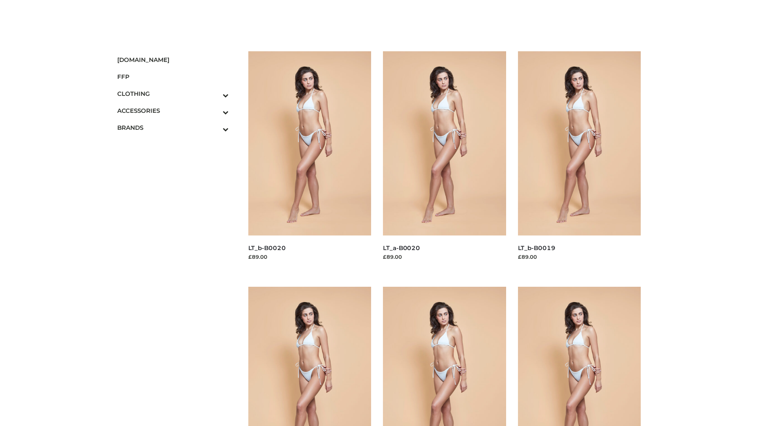 The image size is (758, 426). I want to click on a: Test15, so click(162, 21).